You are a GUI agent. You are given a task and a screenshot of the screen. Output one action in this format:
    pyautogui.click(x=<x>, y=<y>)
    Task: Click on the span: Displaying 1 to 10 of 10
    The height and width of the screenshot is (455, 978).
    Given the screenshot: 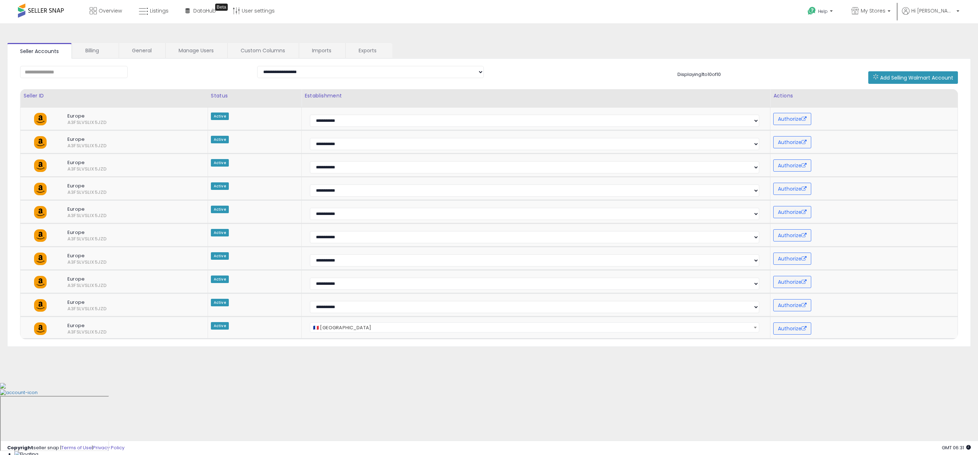 What is the action you would take?
    pyautogui.click(x=699, y=74)
    